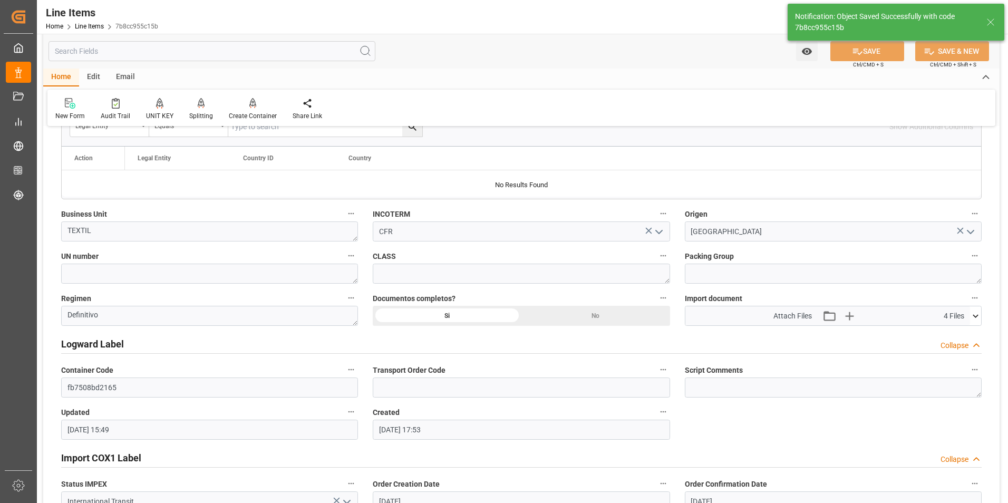 This screenshot has width=1008, height=503. I want to click on span: Legal Entity, so click(154, 158).